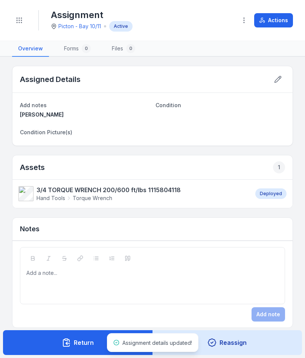 Image resolution: width=305 pixels, height=358 pixels. What do you see at coordinates (152, 167) in the screenshot?
I see `h2: Assets` at bounding box center [152, 167].